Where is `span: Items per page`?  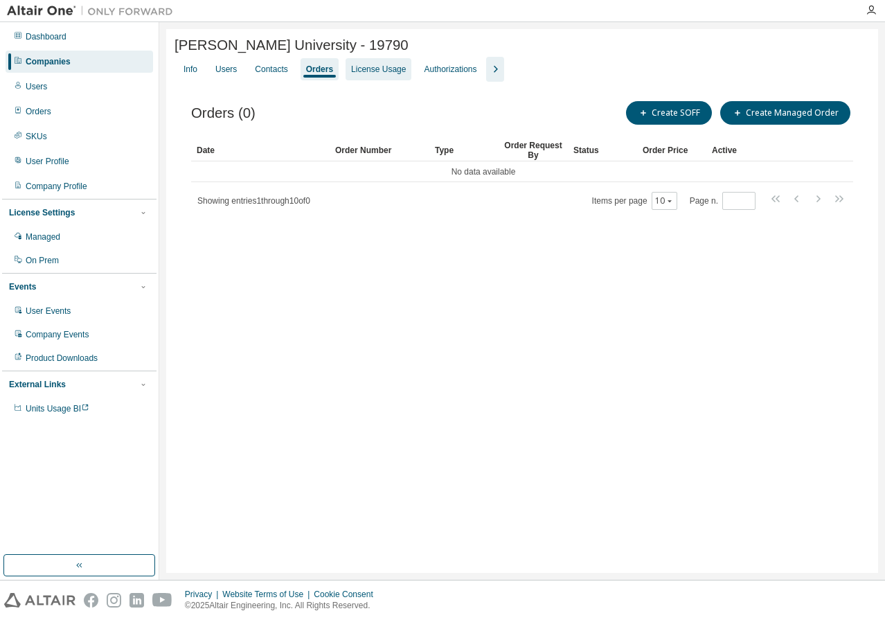 span: Items per page is located at coordinates (634, 201).